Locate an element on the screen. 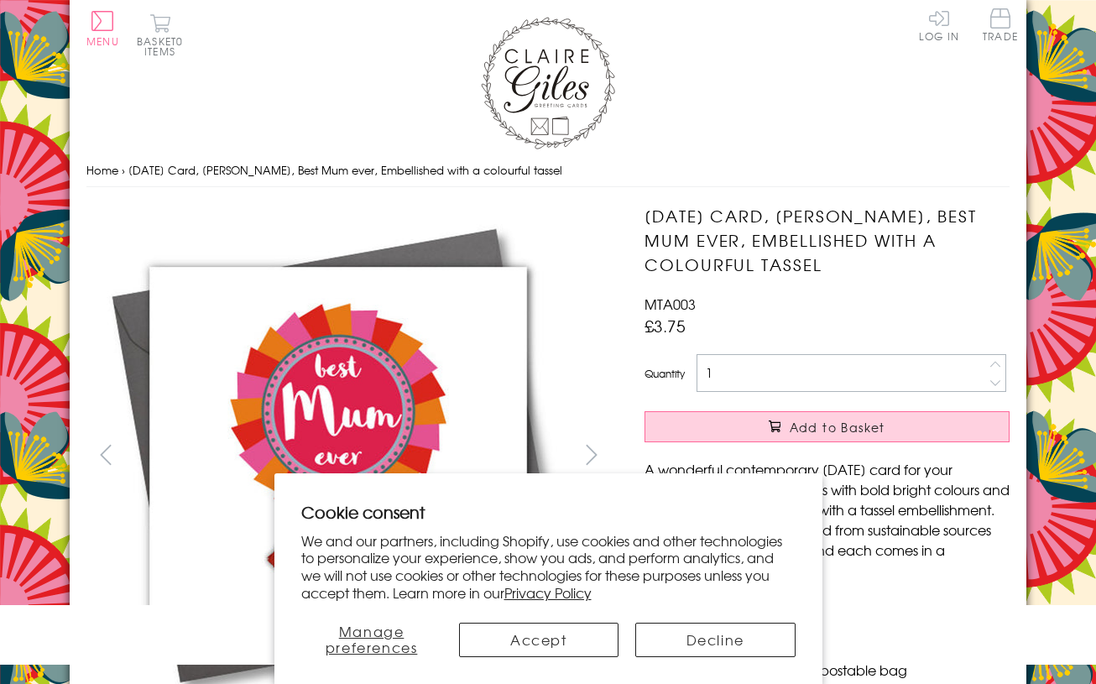 The width and height of the screenshot is (1096, 684). label: Quantity is located at coordinates (665, 373).